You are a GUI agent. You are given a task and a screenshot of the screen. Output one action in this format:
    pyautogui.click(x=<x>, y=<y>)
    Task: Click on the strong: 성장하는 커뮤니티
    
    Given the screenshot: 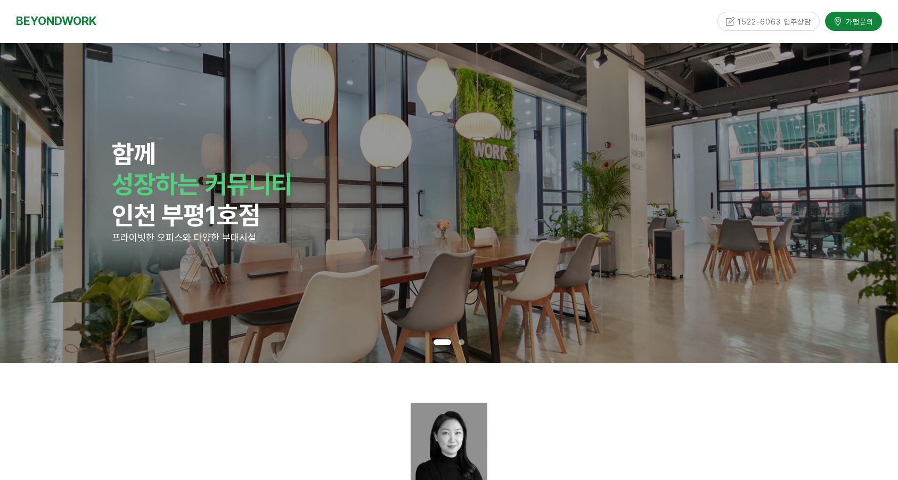 What is the action you would take?
    pyautogui.click(x=202, y=184)
    